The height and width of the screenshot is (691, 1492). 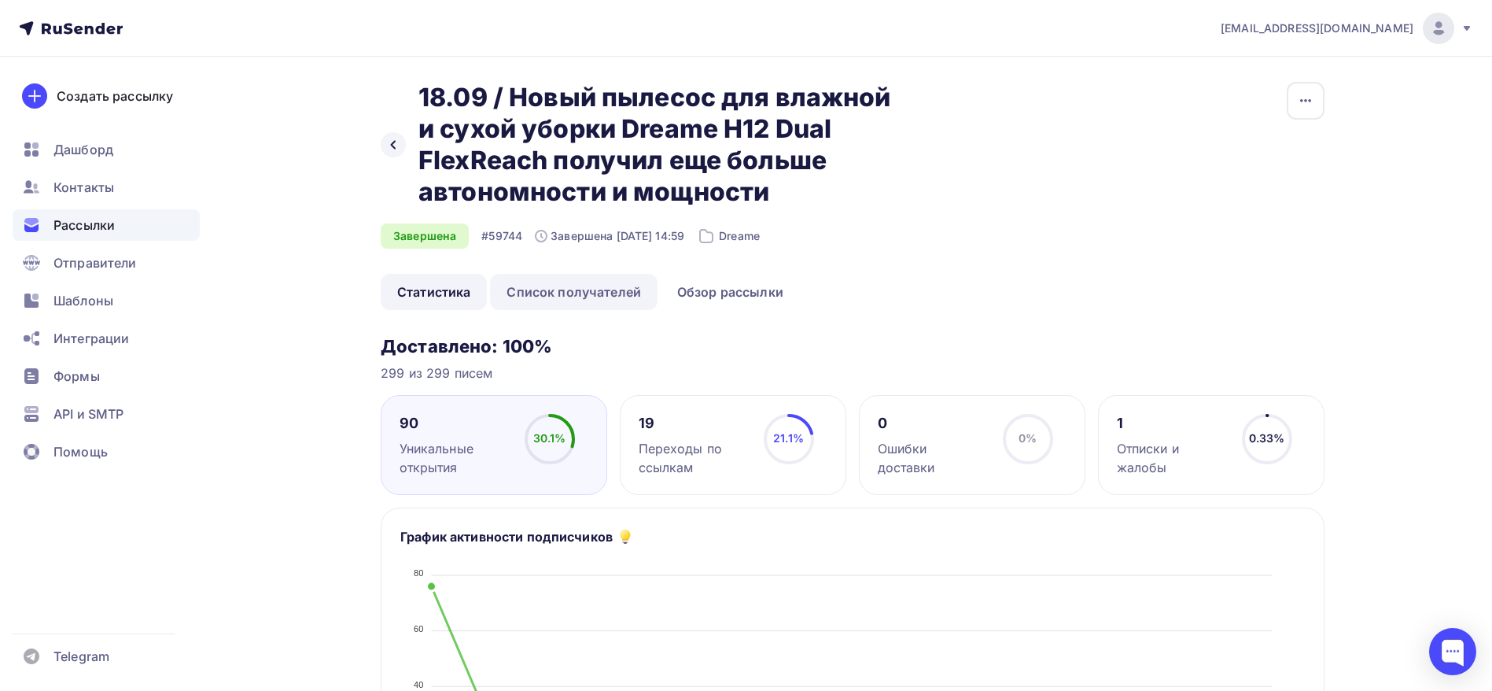 I want to click on div: 0, so click(x=933, y=423).